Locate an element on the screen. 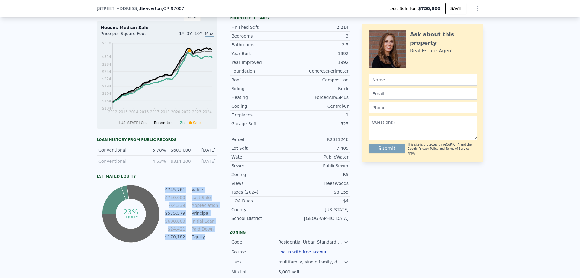  td: Appreciation is located at coordinates (204, 205).